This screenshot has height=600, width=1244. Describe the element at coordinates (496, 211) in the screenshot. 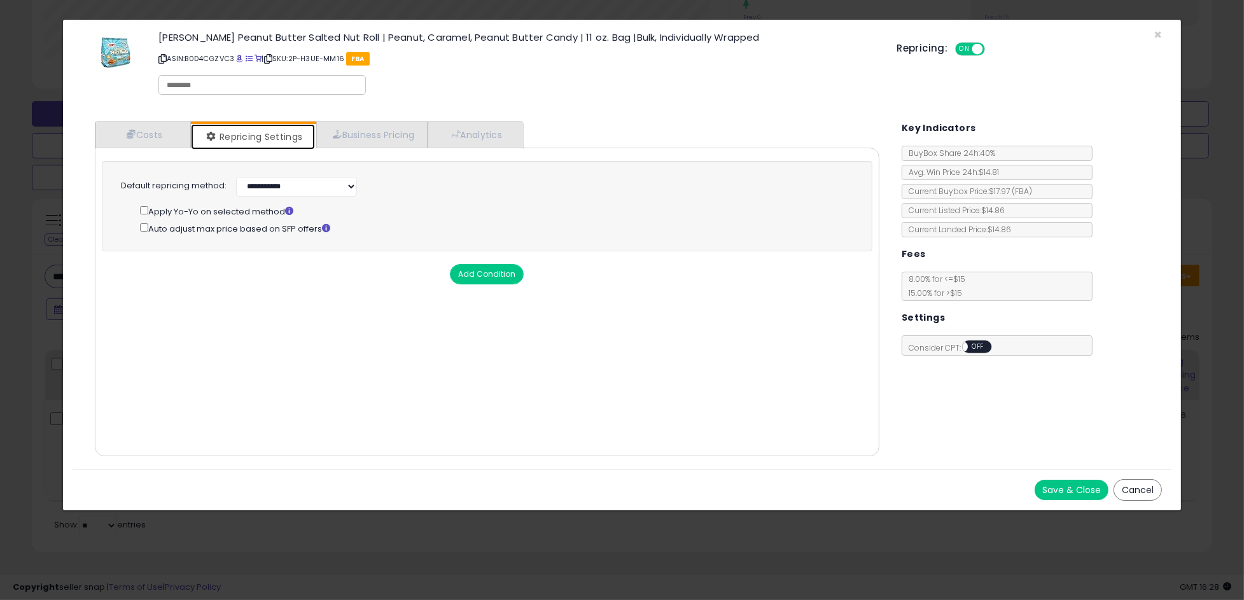

I see `div: Apply Yo-Yo on selected method` at that location.